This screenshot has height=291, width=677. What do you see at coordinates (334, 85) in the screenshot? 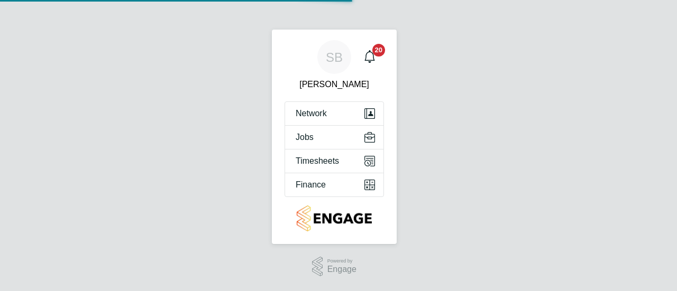
I see `span: Sophie Bolton` at bounding box center [334, 85].